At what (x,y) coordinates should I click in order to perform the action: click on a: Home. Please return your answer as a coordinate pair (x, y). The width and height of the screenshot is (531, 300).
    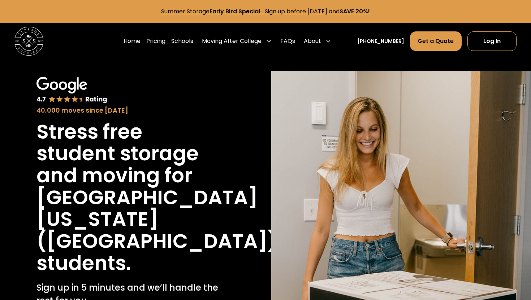
    Looking at the image, I should click on (132, 41).